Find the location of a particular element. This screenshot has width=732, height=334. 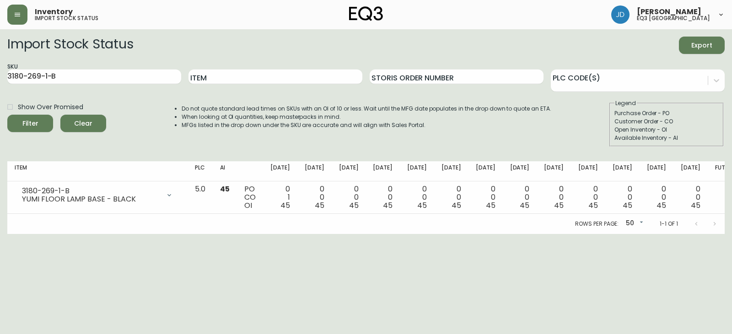

li: When looking at OI quantities, keep masterpacks in mind. is located at coordinates (366, 117).